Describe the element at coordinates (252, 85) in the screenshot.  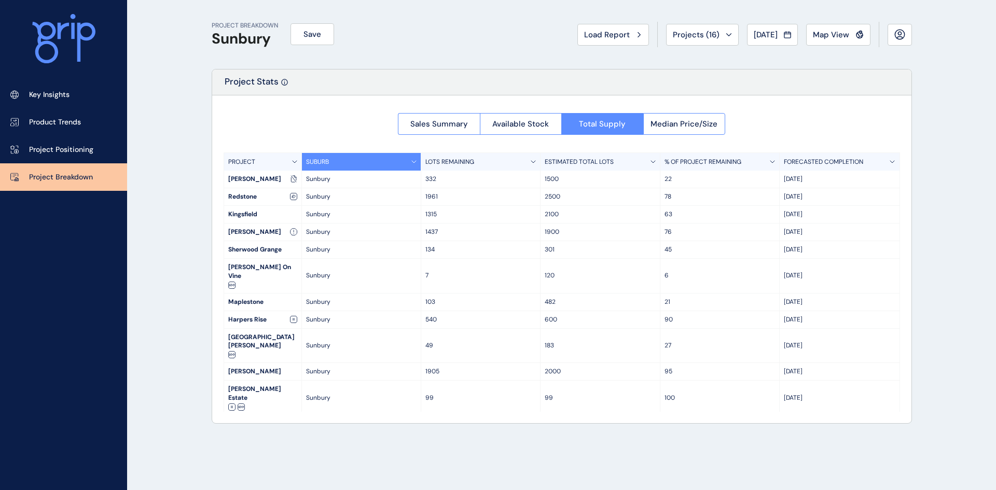
I see `p: Project Stats` at that location.